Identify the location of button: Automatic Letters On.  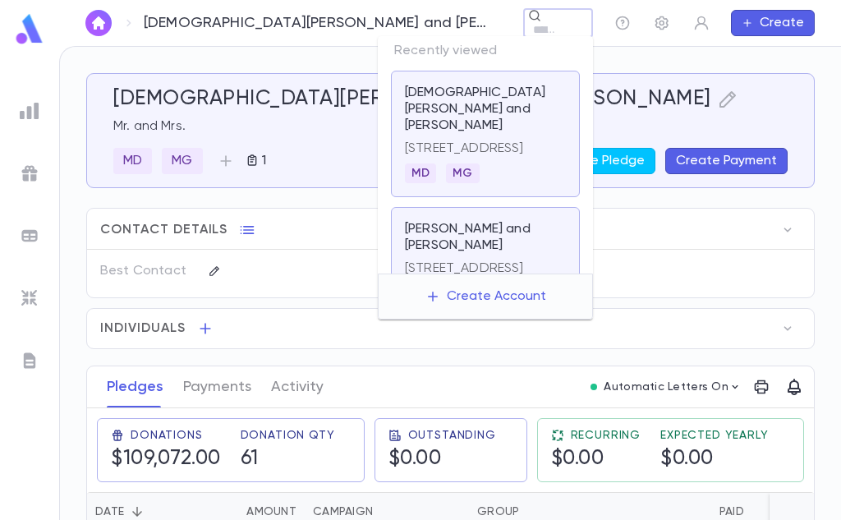
(666, 387).